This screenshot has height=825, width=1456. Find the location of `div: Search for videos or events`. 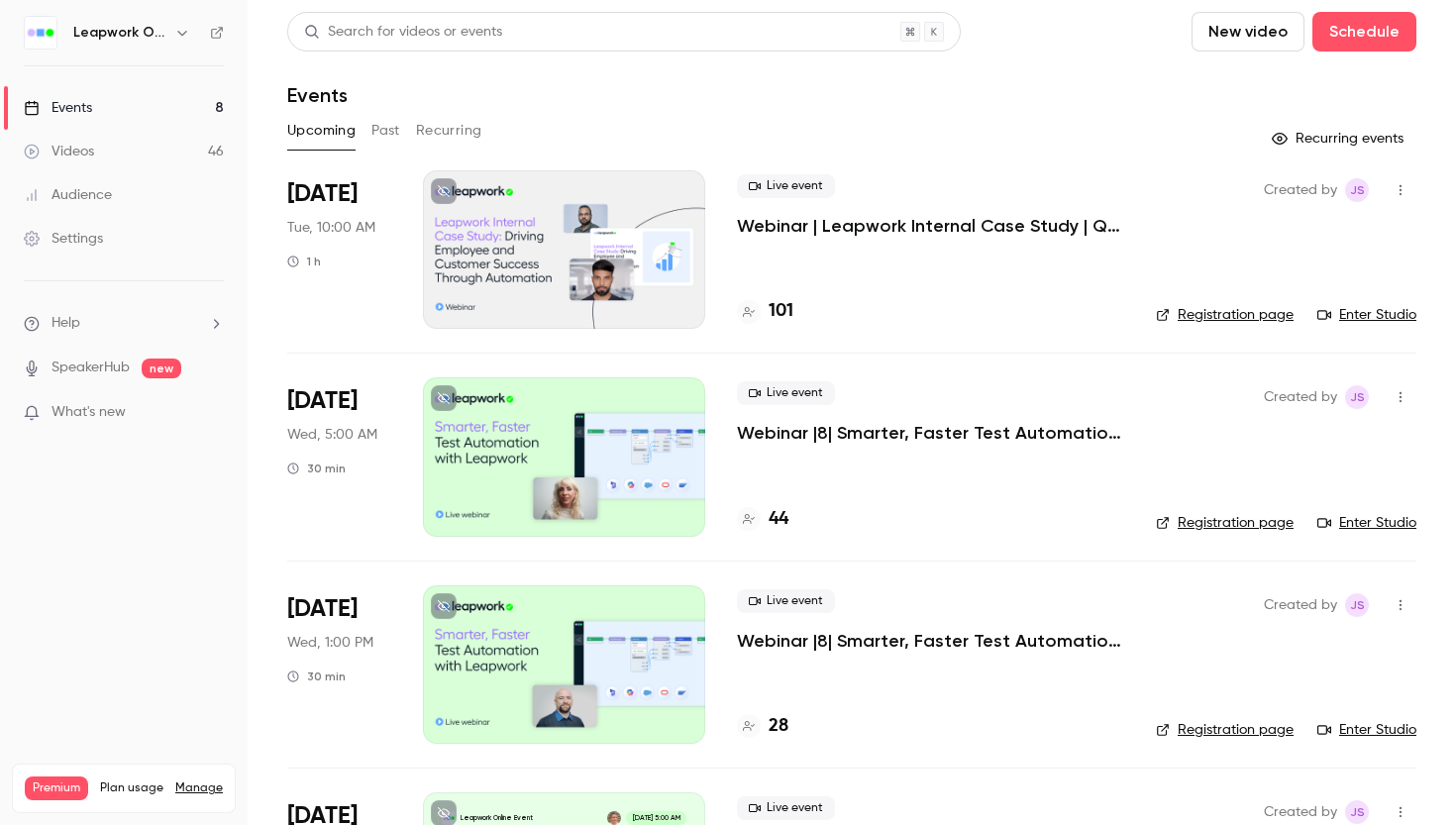

div: Search for videos or events is located at coordinates (403, 32).